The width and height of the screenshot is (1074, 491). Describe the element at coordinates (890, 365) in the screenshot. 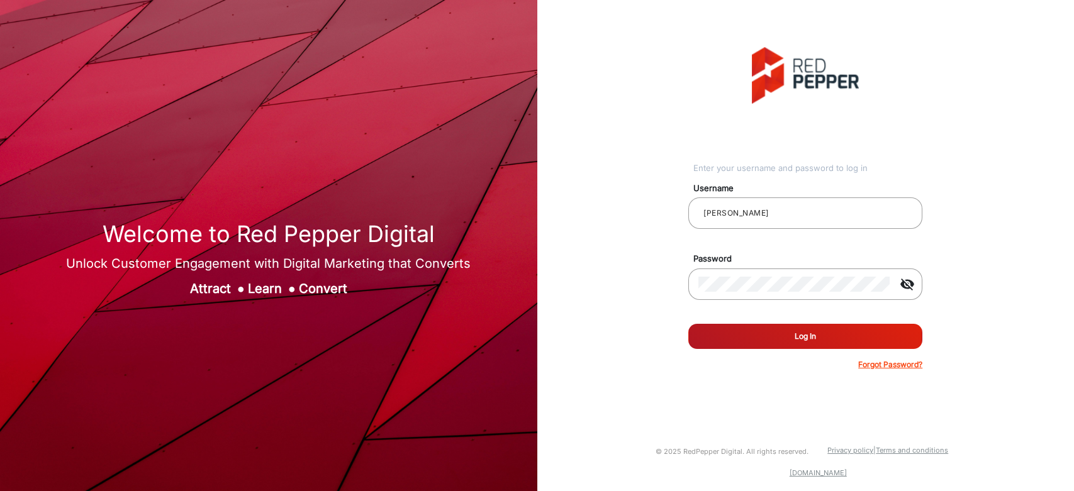

I see `p: Forgot Password?` at that location.